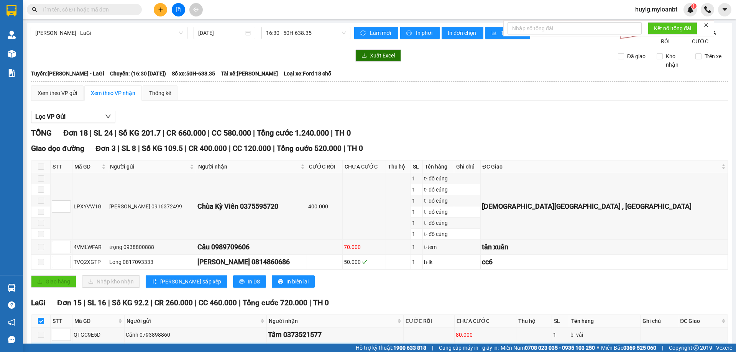  What do you see at coordinates (87, 10) in the screenshot?
I see `input: Tìm tên, số ĐT hoặc mã đơn` at bounding box center [87, 10].